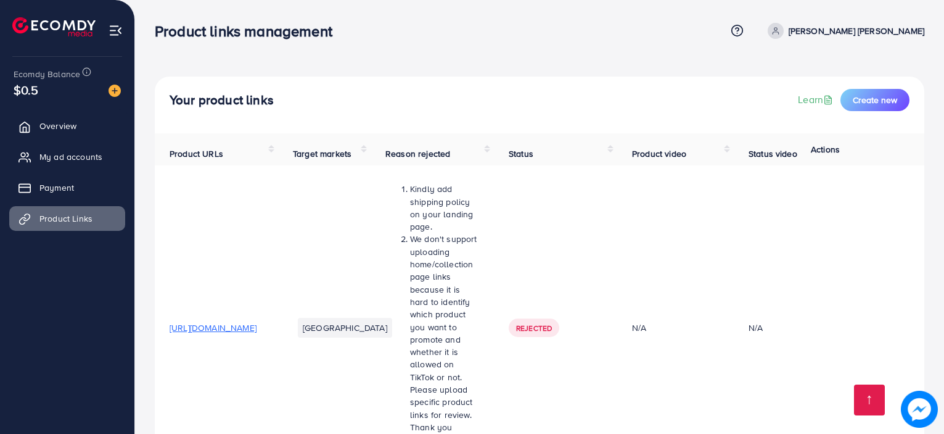 The image size is (944, 434). Describe the element at coordinates (875, 100) in the screenshot. I see `span: Create new` at that location.